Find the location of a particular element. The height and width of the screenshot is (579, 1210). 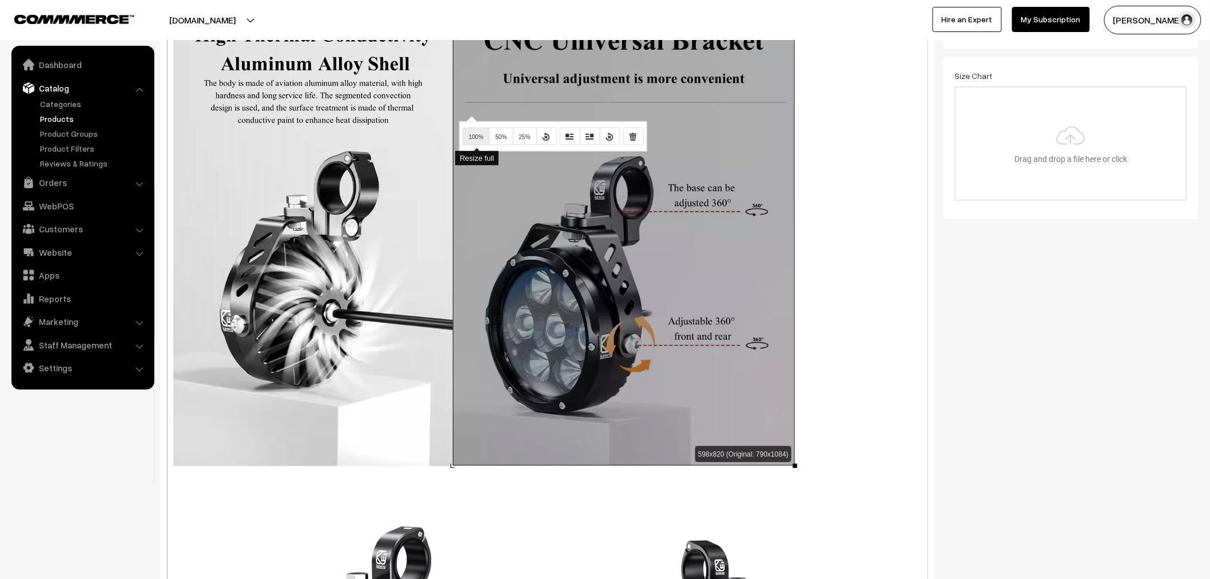

span: 25% is located at coordinates (525, 137).